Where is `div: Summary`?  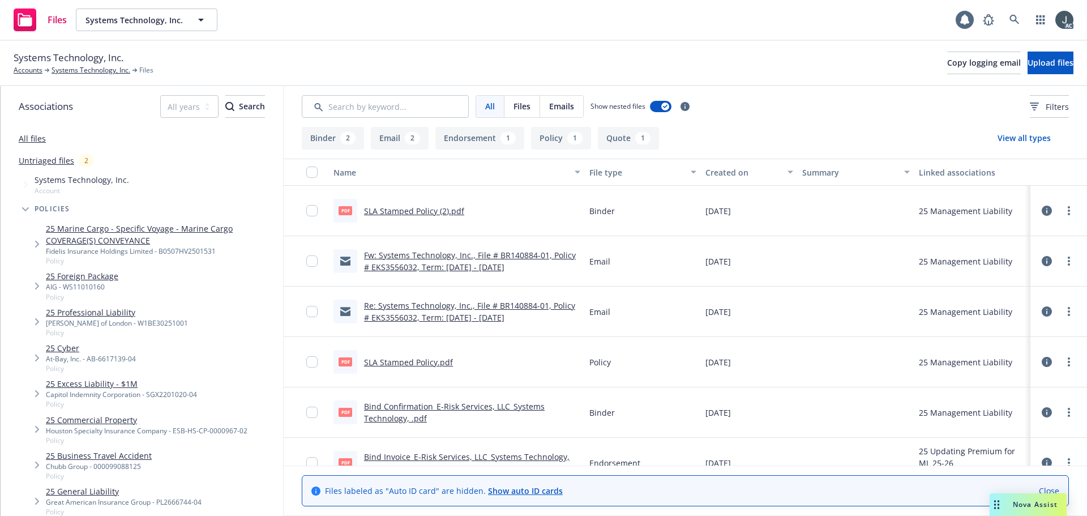
div: Summary is located at coordinates (849, 172).